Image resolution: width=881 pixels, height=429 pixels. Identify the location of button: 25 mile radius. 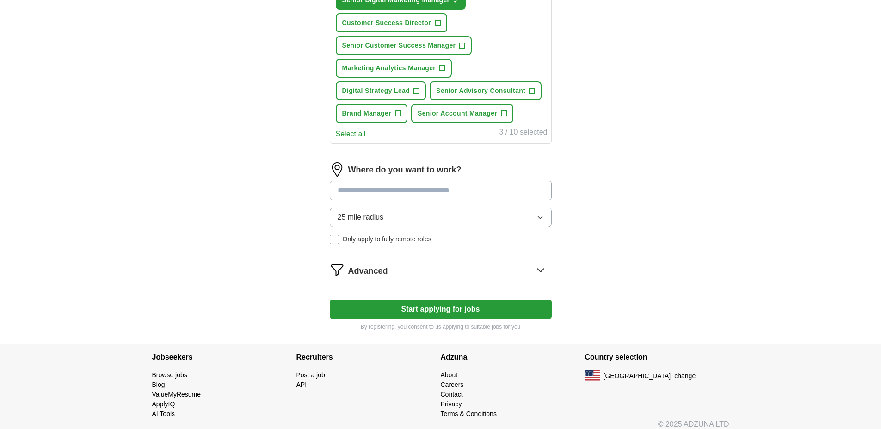
(441, 217).